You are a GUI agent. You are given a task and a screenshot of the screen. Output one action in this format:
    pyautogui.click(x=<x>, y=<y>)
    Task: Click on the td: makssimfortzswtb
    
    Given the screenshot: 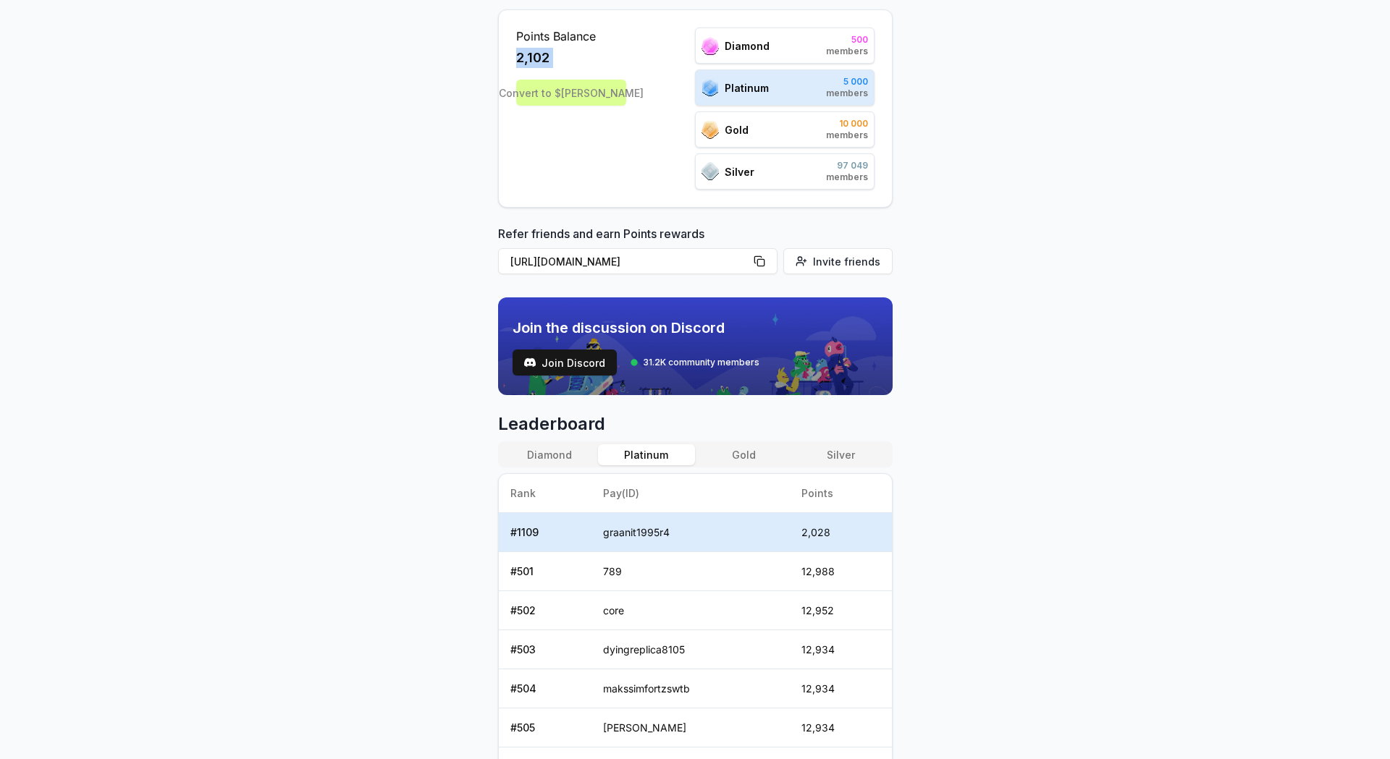 What is the action you would take?
    pyautogui.click(x=691, y=689)
    